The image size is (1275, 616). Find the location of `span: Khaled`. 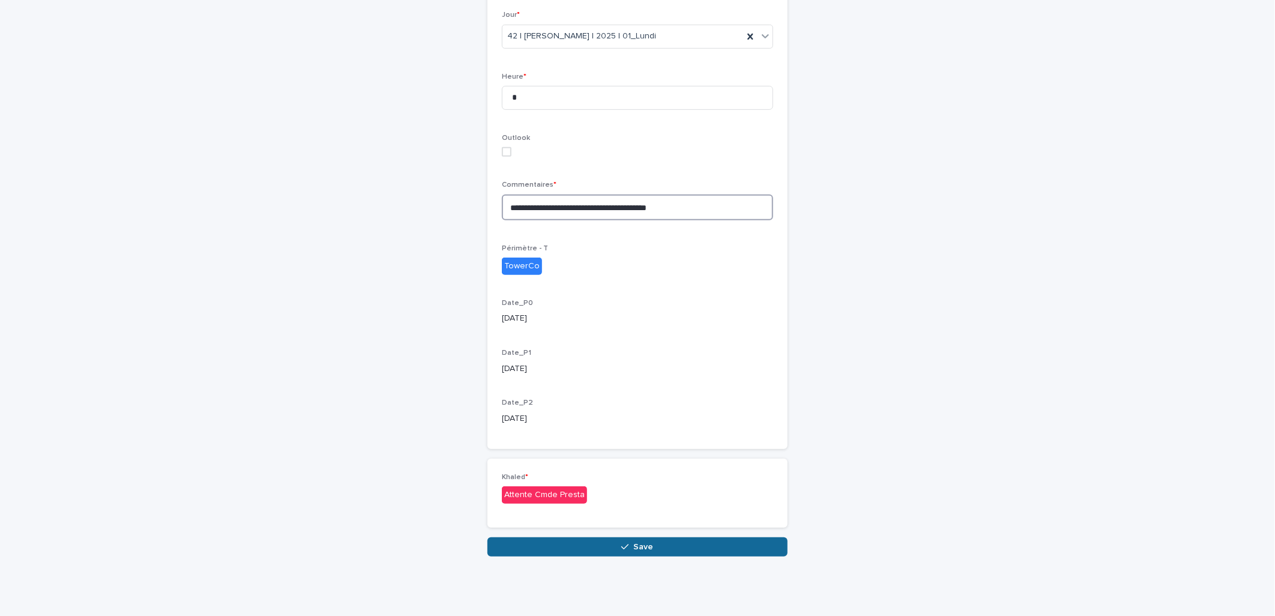

span: Khaled is located at coordinates (515, 477).